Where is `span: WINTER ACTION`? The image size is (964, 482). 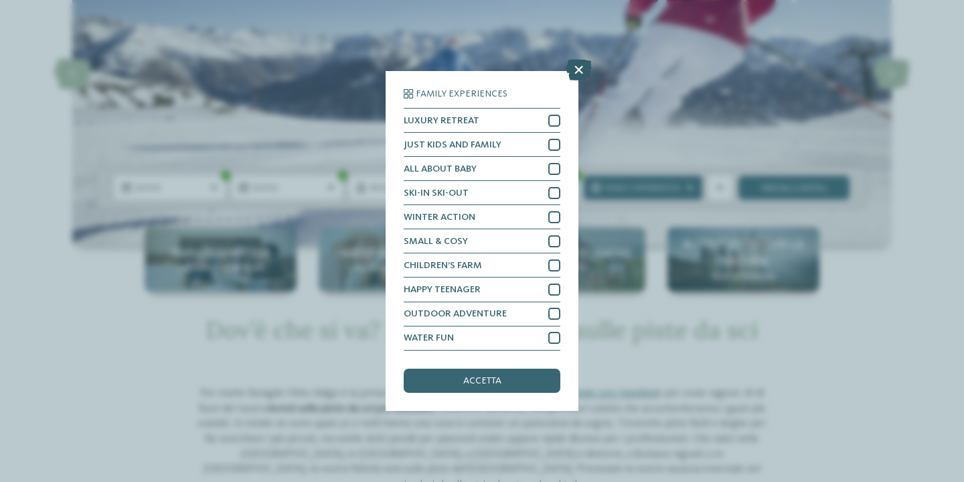 span: WINTER ACTION is located at coordinates (439, 217).